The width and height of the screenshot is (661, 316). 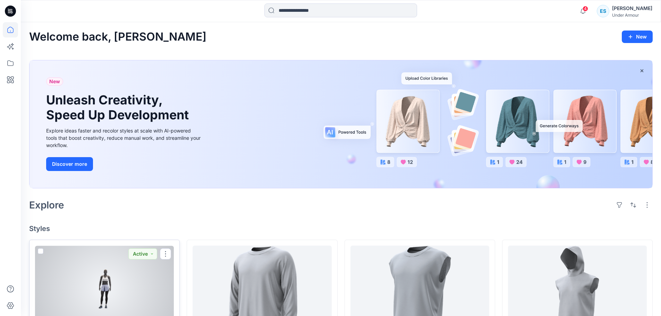 What do you see at coordinates (54, 82) in the screenshot?
I see `span: New` at bounding box center [54, 82].